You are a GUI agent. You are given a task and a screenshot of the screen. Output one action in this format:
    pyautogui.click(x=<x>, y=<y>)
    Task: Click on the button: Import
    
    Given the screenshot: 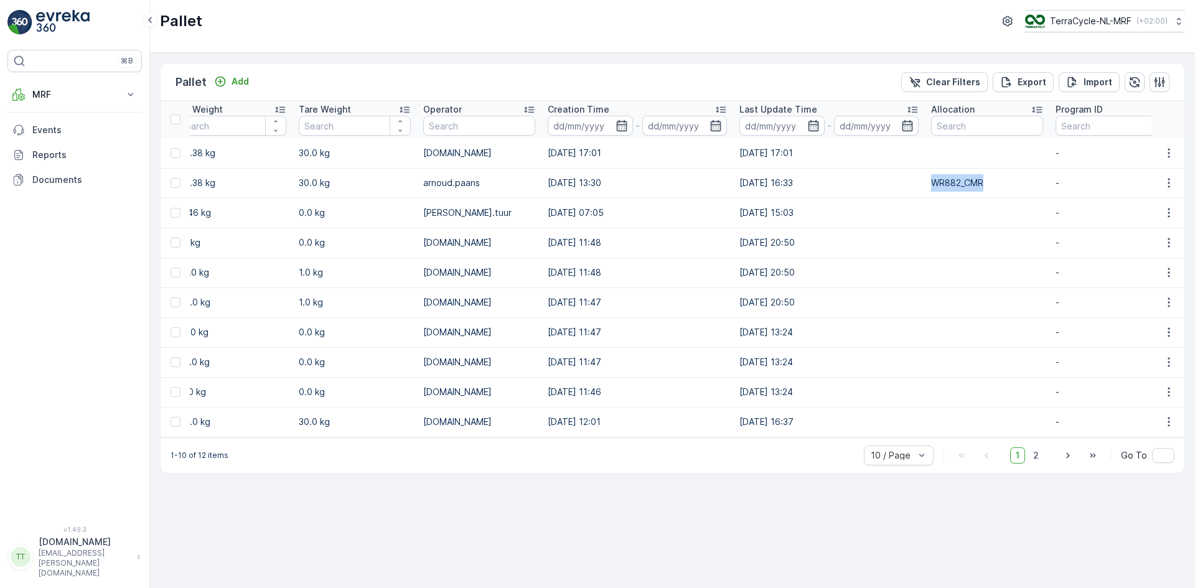 What is the action you would take?
    pyautogui.click(x=1089, y=82)
    